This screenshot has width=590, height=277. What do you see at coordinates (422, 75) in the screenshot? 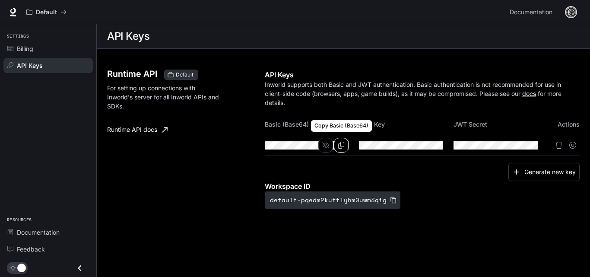
I see `p: API Keys` at bounding box center [422, 75].